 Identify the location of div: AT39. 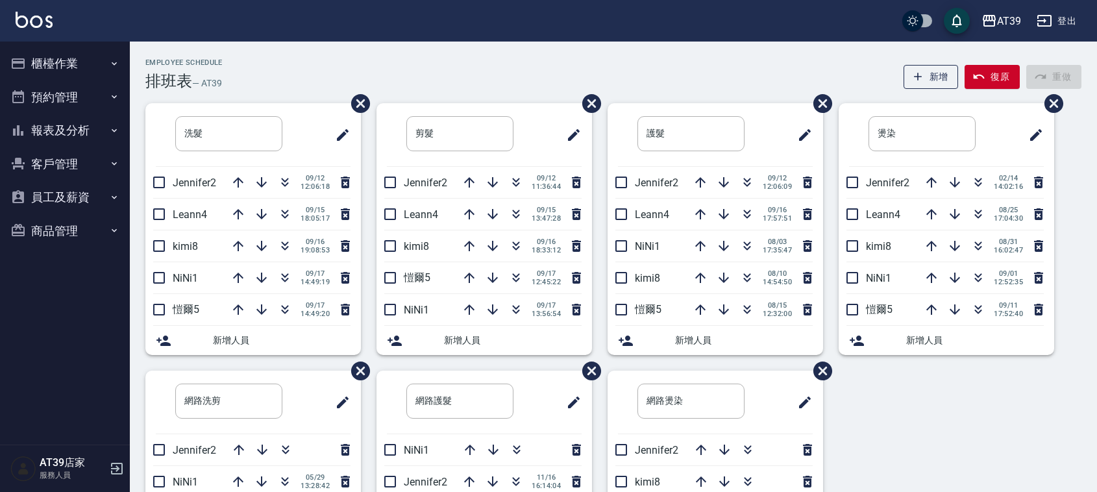
(1008, 21).